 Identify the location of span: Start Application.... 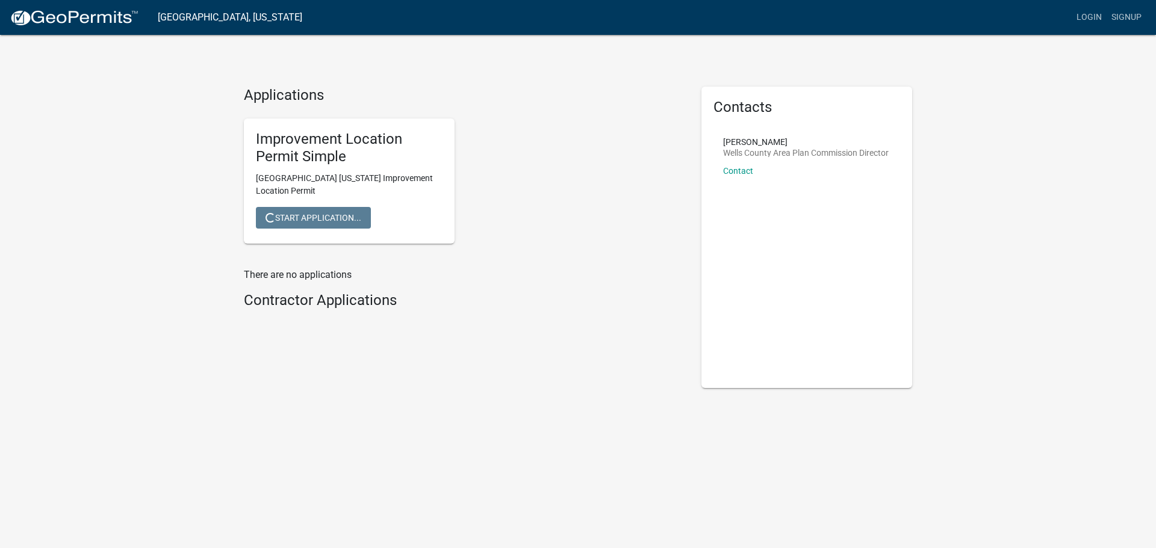
(313, 218).